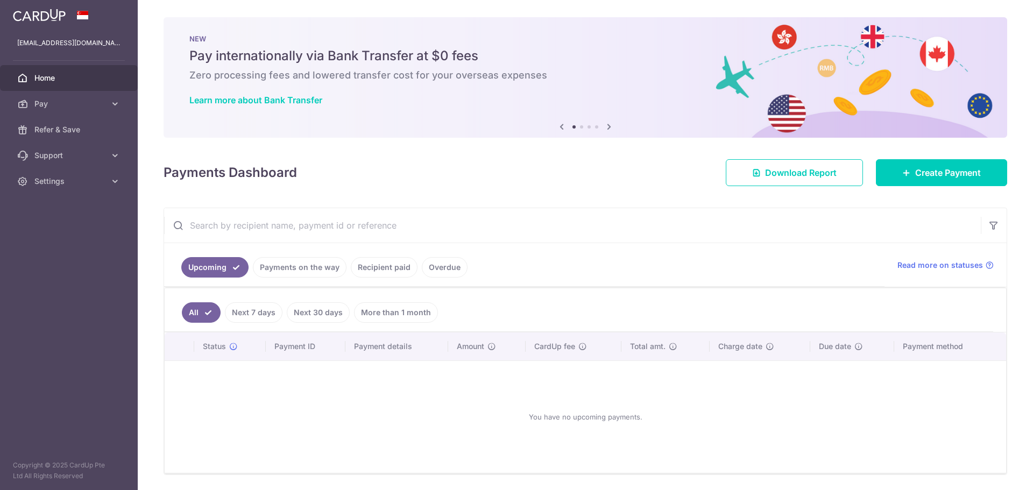 Image resolution: width=1033 pixels, height=490 pixels. I want to click on span: Read more on statuses, so click(940, 265).